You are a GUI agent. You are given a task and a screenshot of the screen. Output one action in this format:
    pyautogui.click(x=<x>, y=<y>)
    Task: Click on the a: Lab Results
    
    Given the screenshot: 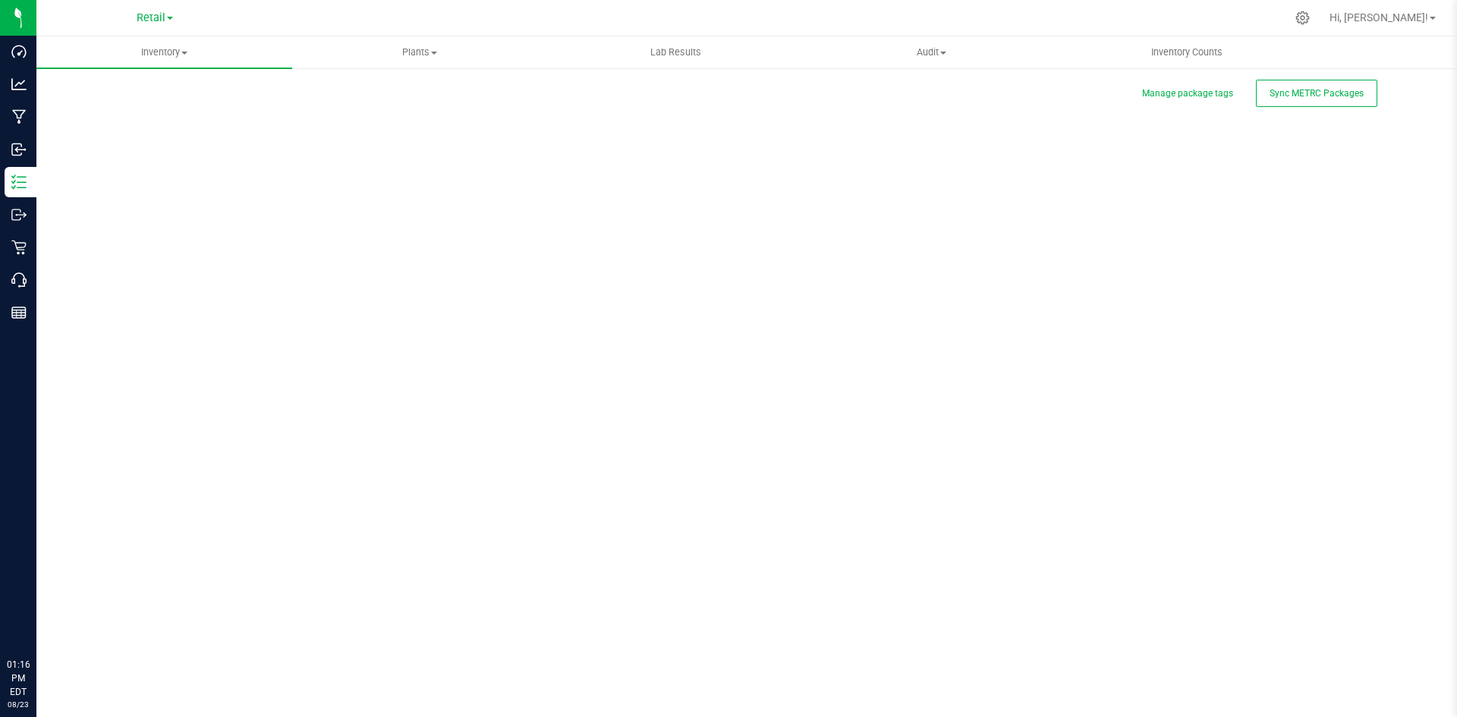 What is the action you would take?
    pyautogui.click(x=675, y=52)
    